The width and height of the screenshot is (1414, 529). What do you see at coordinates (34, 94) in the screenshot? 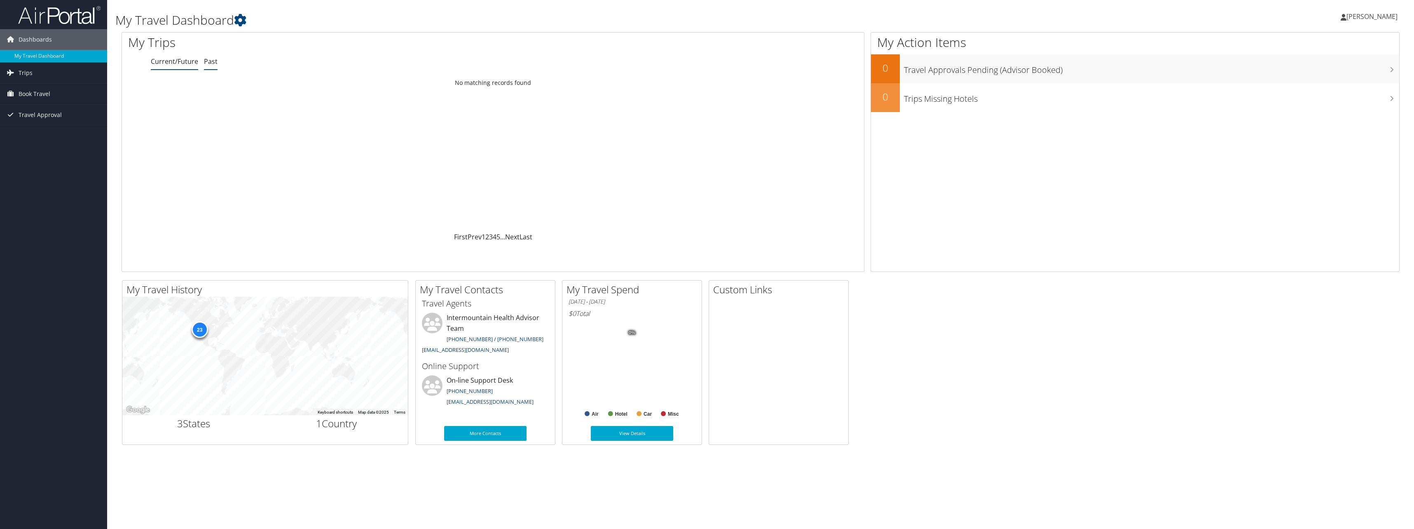
I see `span: Book Travel` at bounding box center [34, 94].